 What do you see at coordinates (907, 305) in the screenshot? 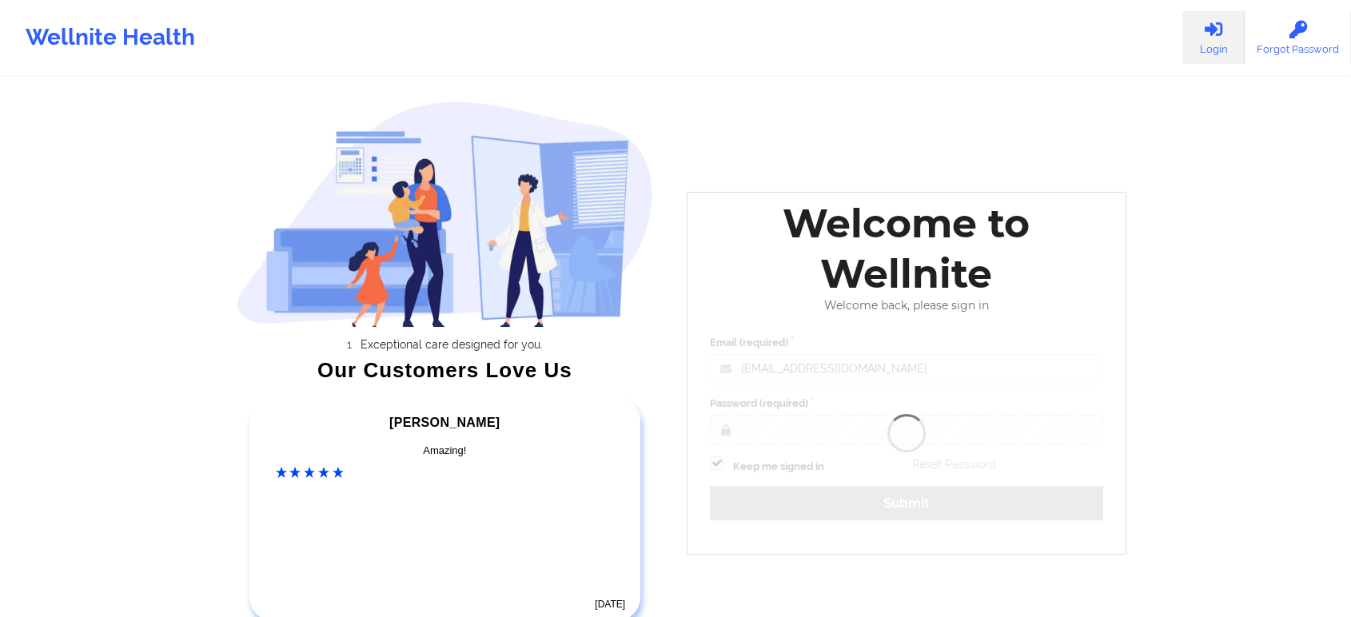
I see `div: Welcome back, please sign in` at bounding box center [907, 305].